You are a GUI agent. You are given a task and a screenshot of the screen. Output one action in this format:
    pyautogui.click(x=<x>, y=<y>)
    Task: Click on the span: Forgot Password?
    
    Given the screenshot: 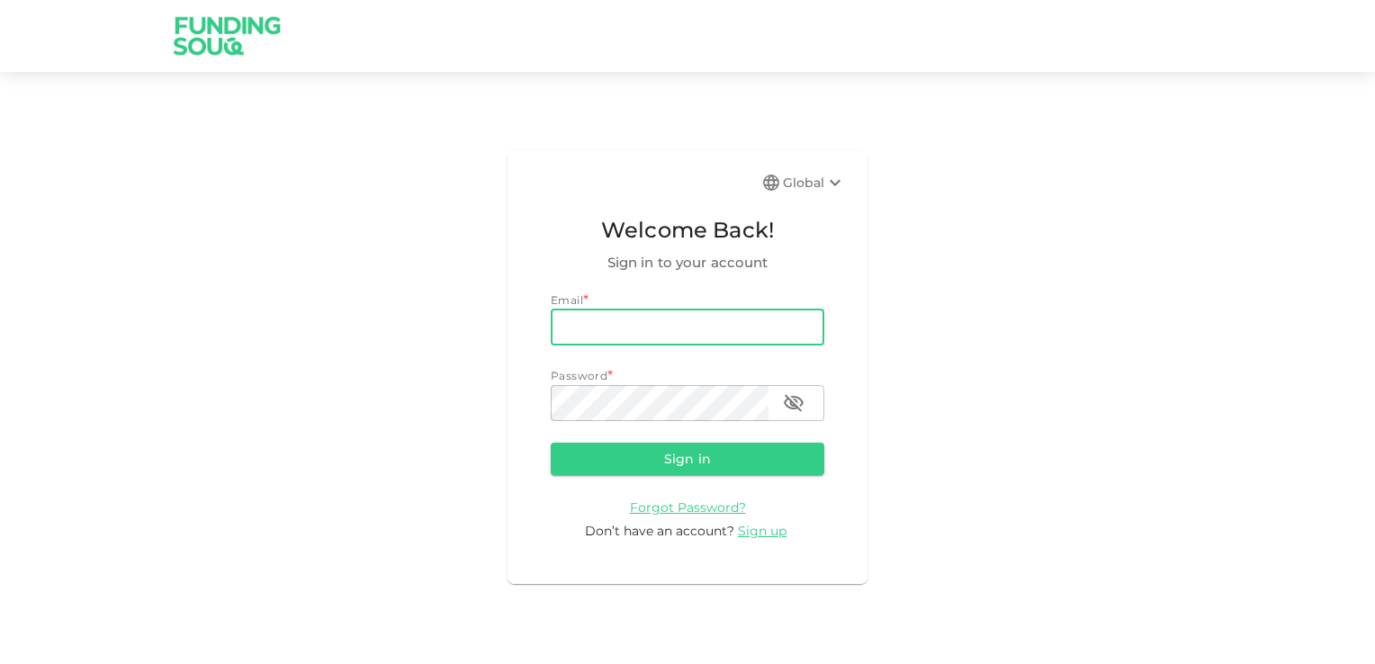 What is the action you would take?
    pyautogui.click(x=688, y=508)
    